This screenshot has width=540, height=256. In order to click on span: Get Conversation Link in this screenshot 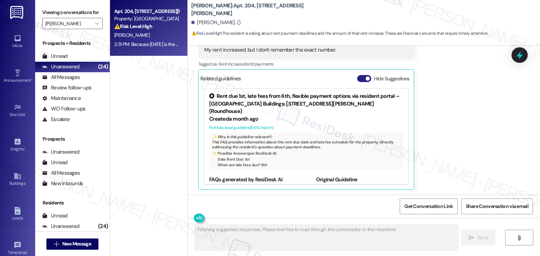, I will do `click(428, 207)`.